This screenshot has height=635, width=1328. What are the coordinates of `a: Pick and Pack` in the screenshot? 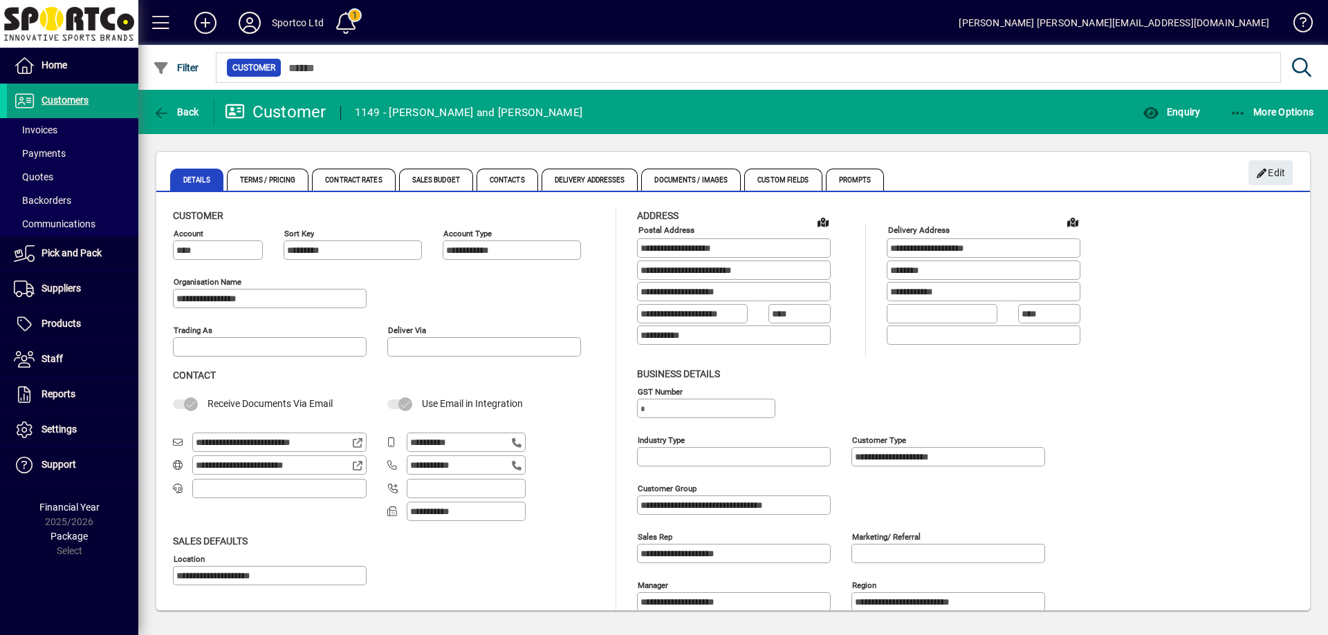 It's located at (73, 254).